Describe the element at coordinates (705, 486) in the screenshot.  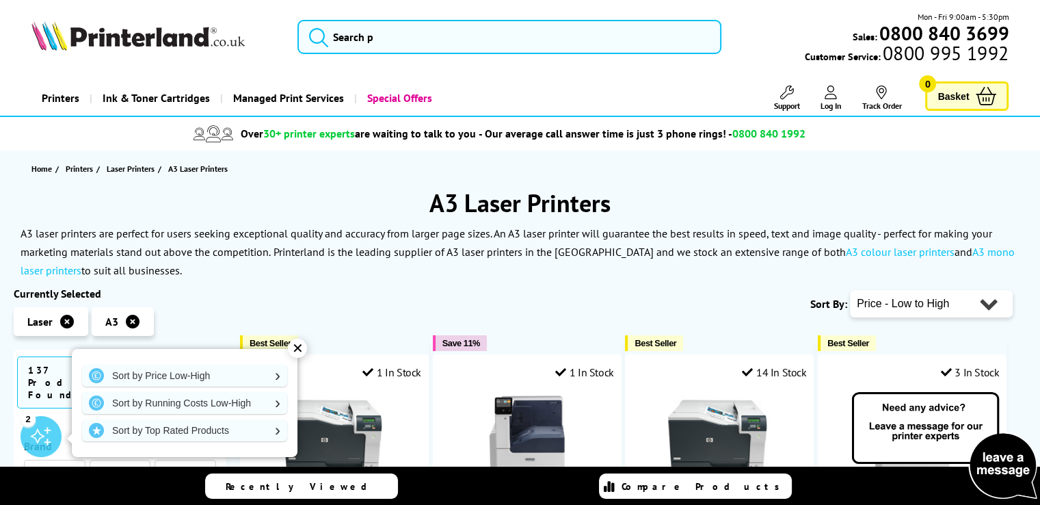
I see `span: Compare Products` at that location.